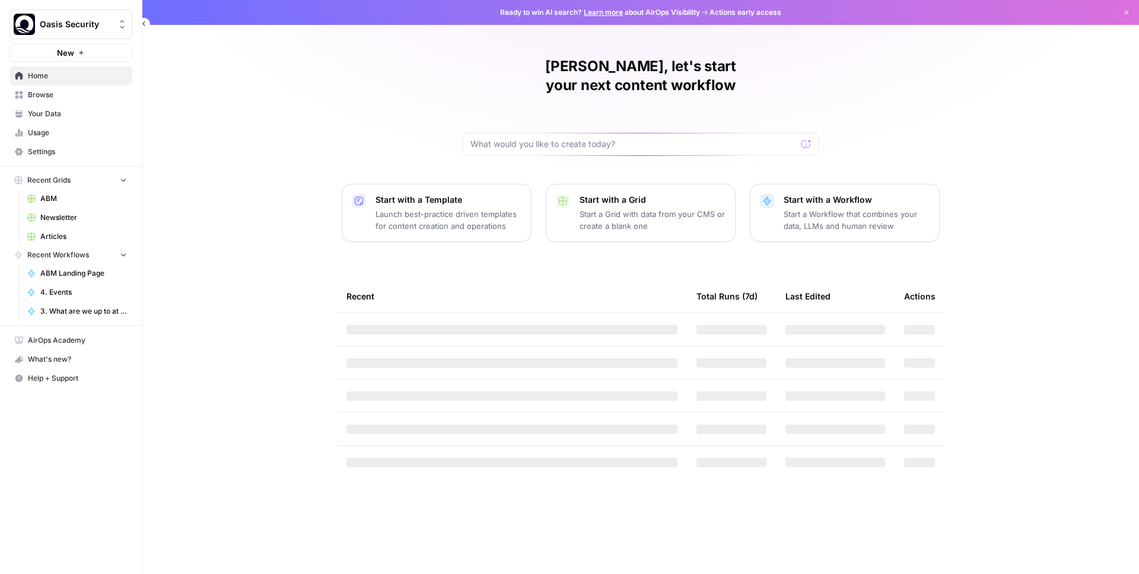 This screenshot has height=574, width=1139. Describe the element at coordinates (448, 200) in the screenshot. I see `p: Start with a Template` at that location.